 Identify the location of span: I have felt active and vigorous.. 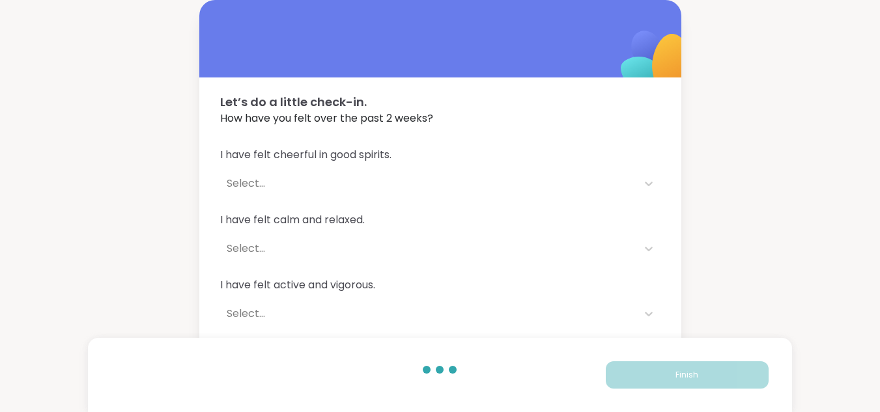
(440, 285).